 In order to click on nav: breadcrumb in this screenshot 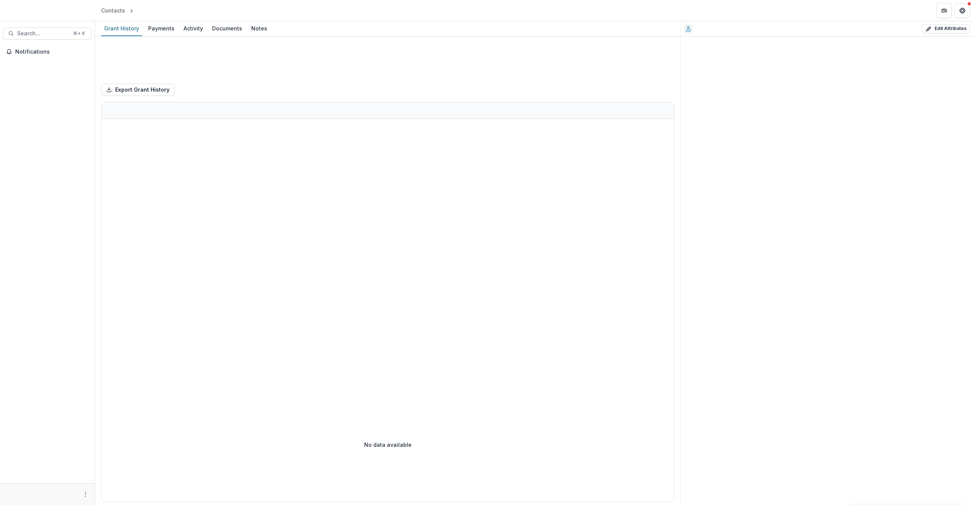, I will do `click(133, 10)`.